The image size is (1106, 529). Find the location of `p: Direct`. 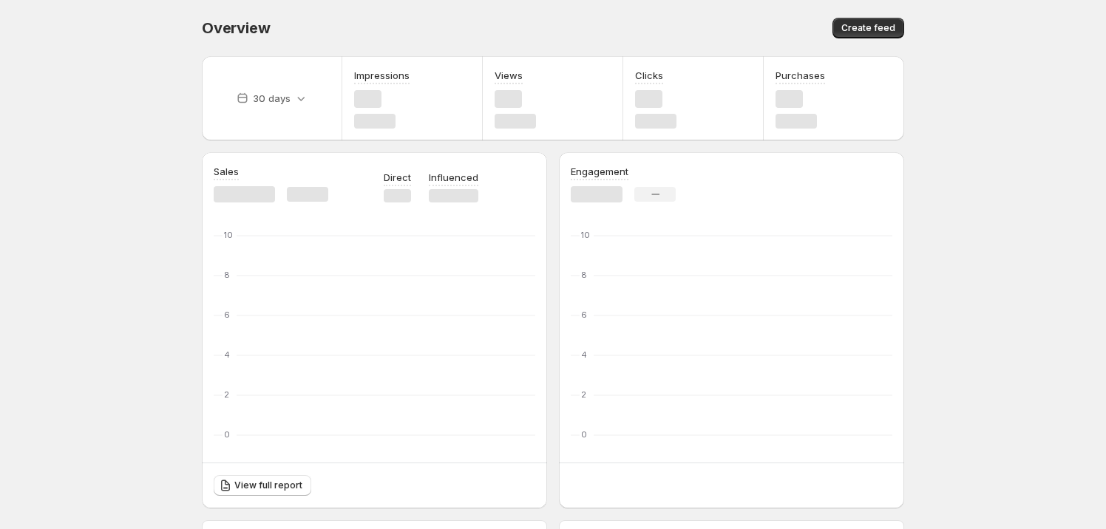

p: Direct is located at coordinates (397, 177).